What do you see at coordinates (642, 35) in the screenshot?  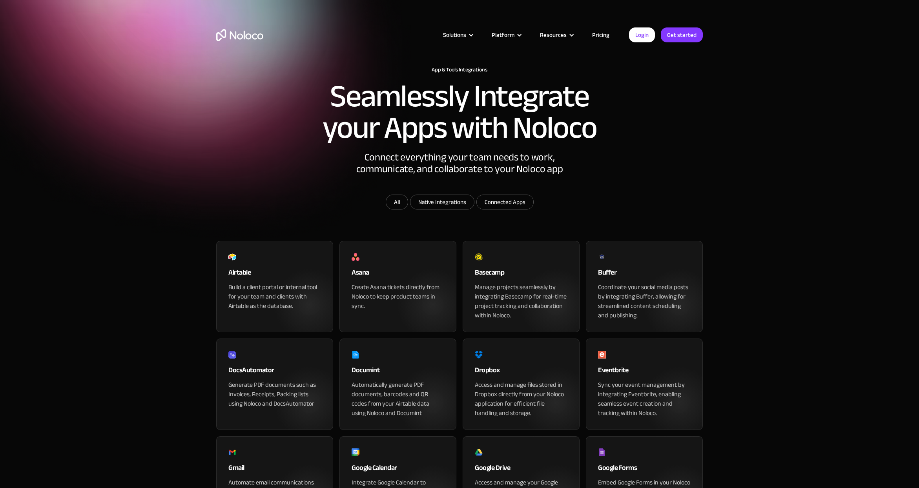 I see `a: Login` at bounding box center [642, 35].